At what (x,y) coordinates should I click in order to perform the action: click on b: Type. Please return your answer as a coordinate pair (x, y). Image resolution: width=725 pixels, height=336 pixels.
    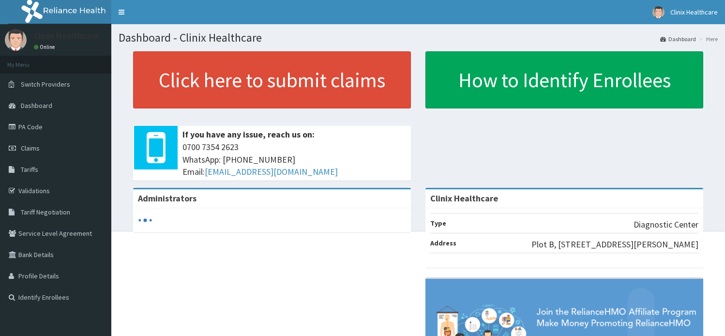
    Looking at the image, I should click on (438, 223).